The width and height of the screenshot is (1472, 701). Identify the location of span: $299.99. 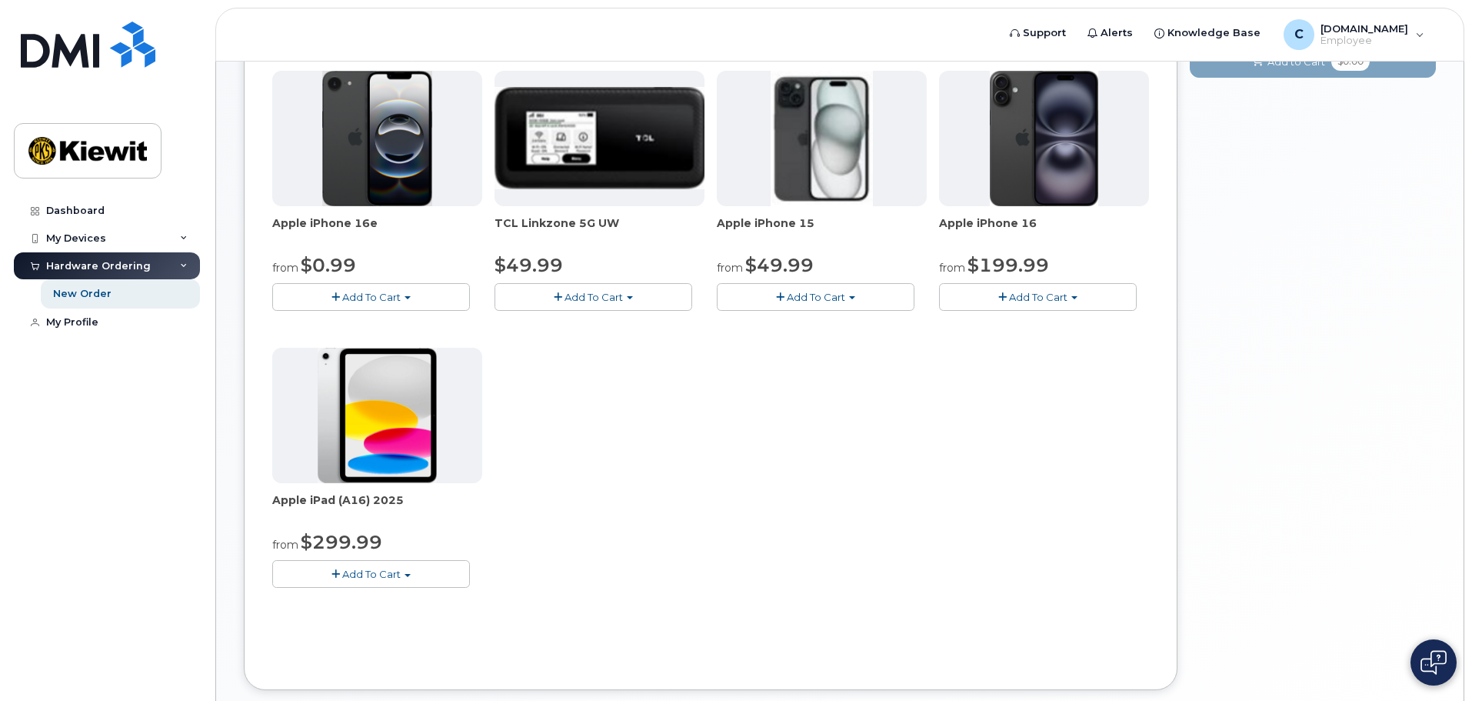
(342, 542).